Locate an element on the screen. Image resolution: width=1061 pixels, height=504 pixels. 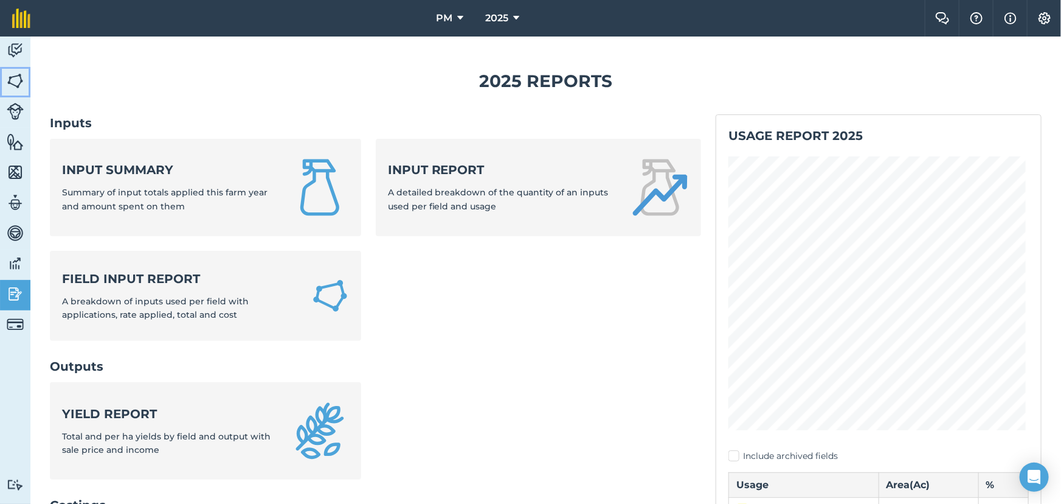
h2: Usage report 2025 is located at coordinates (879, 136).